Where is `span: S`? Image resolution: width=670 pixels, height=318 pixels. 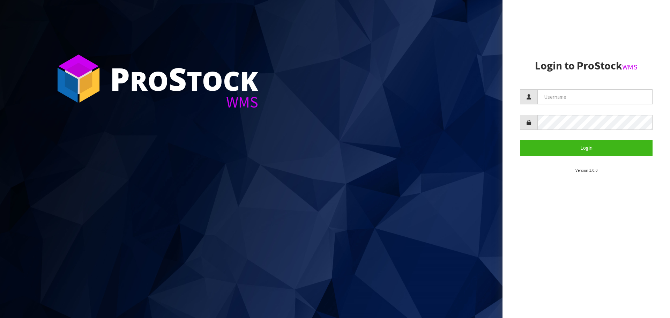
span: S is located at coordinates (178, 79).